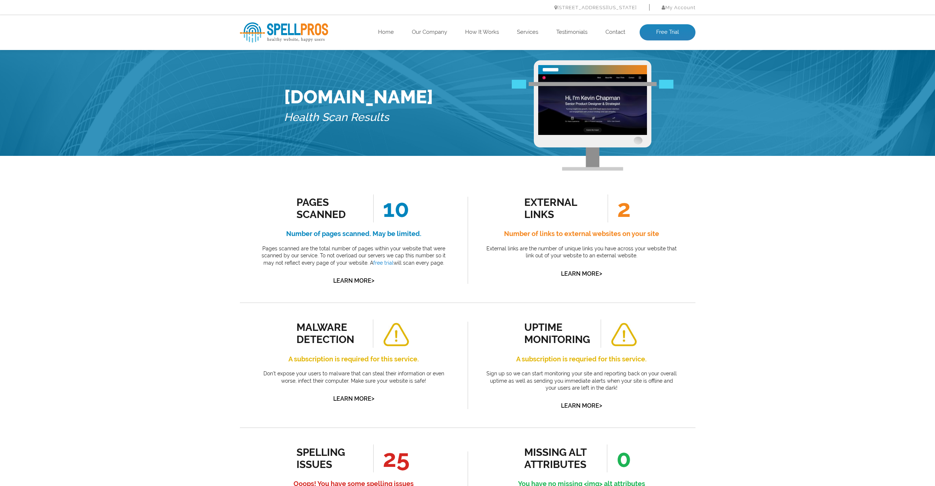 The width and height of the screenshot is (935, 486). I want to click on span: 25, so click(391, 458).